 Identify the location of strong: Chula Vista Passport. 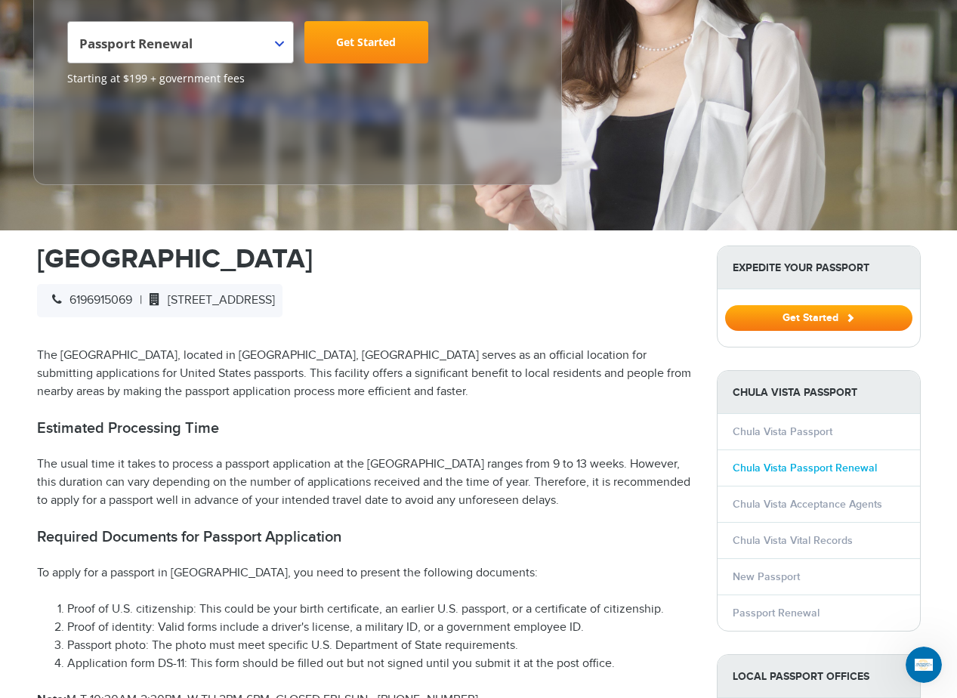
(819, 392).